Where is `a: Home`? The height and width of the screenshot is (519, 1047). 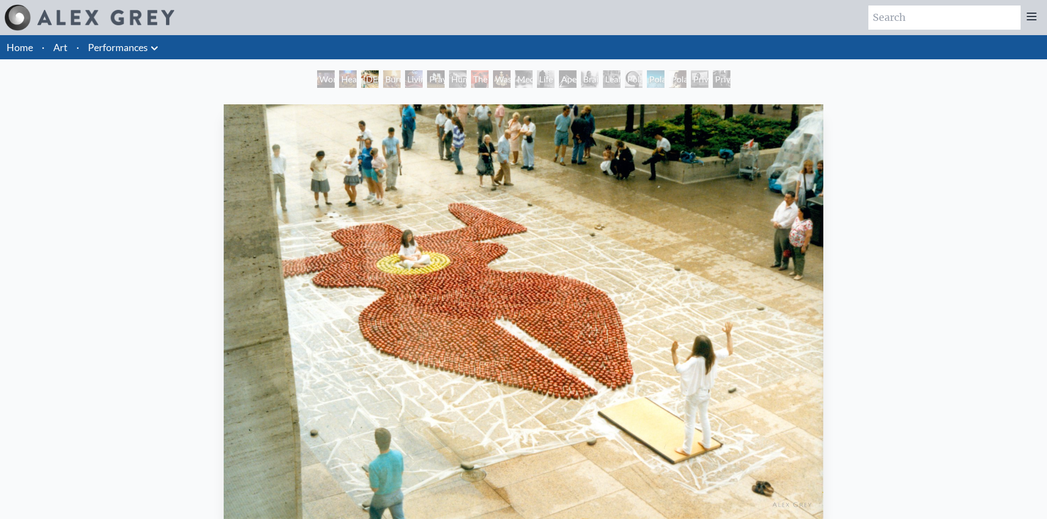
a: Home is located at coordinates (20, 47).